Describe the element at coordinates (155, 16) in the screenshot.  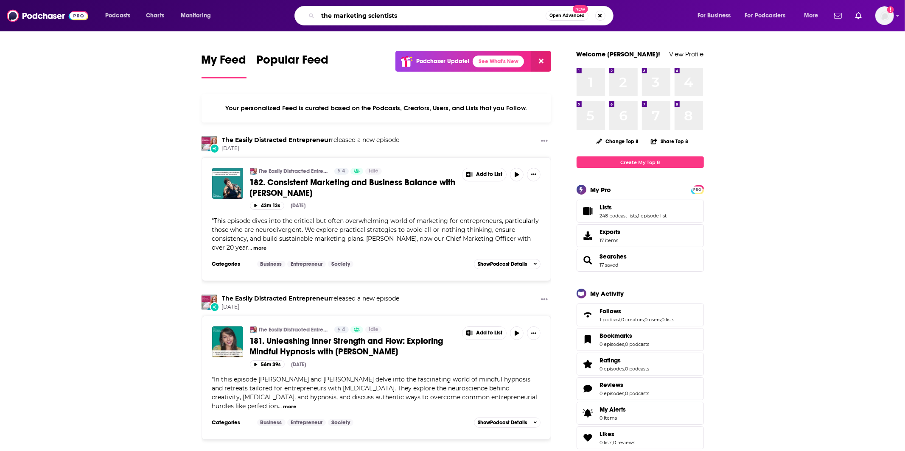
I see `span: Charts` at that location.